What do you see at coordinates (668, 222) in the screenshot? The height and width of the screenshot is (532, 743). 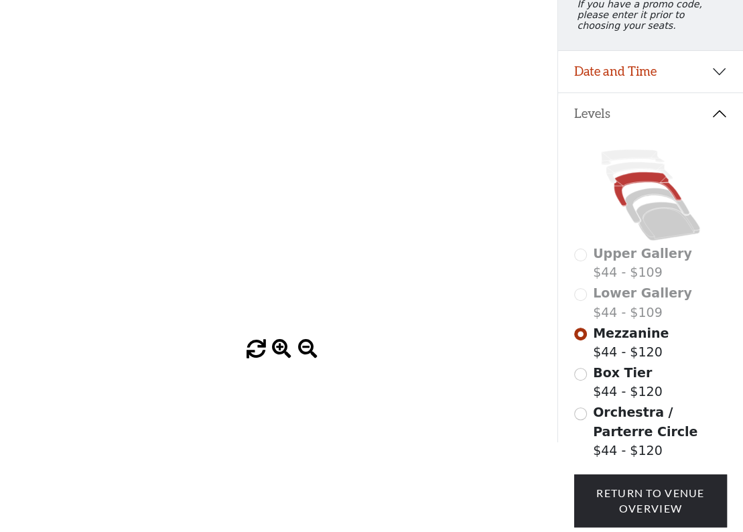 I see `path: Orchestra / Parterre Circle - Seats Available: 84` at bounding box center [668, 222].